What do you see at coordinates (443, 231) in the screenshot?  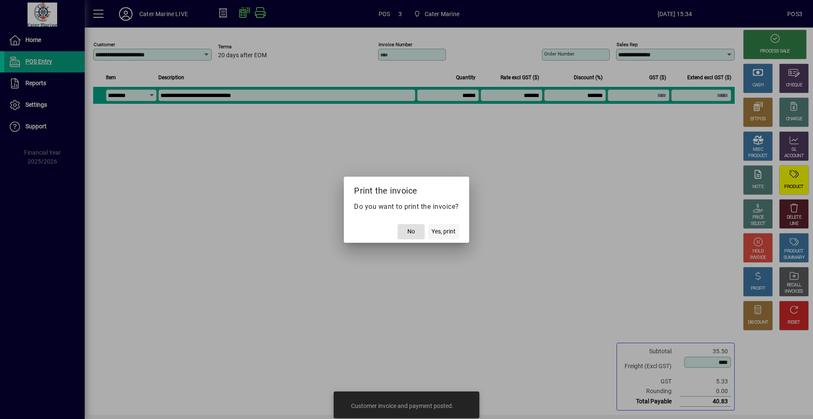 I see `span: Yes, print` at bounding box center [443, 231].